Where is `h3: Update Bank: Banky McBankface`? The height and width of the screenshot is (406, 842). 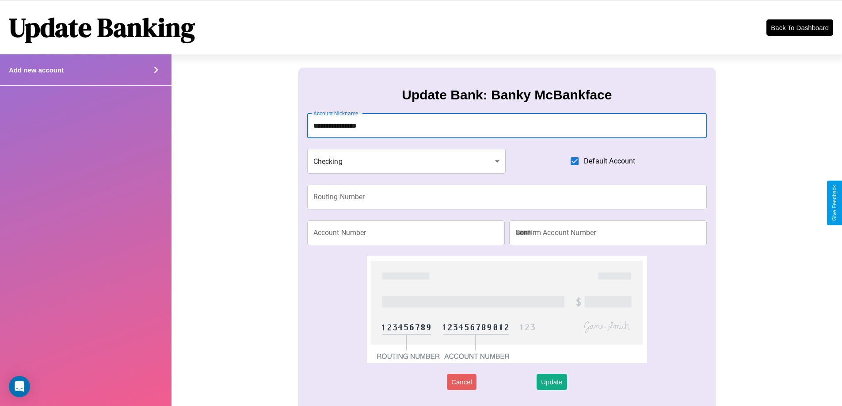
h3: Update Bank: Banky McBankface is located at coordinates (507, 95).